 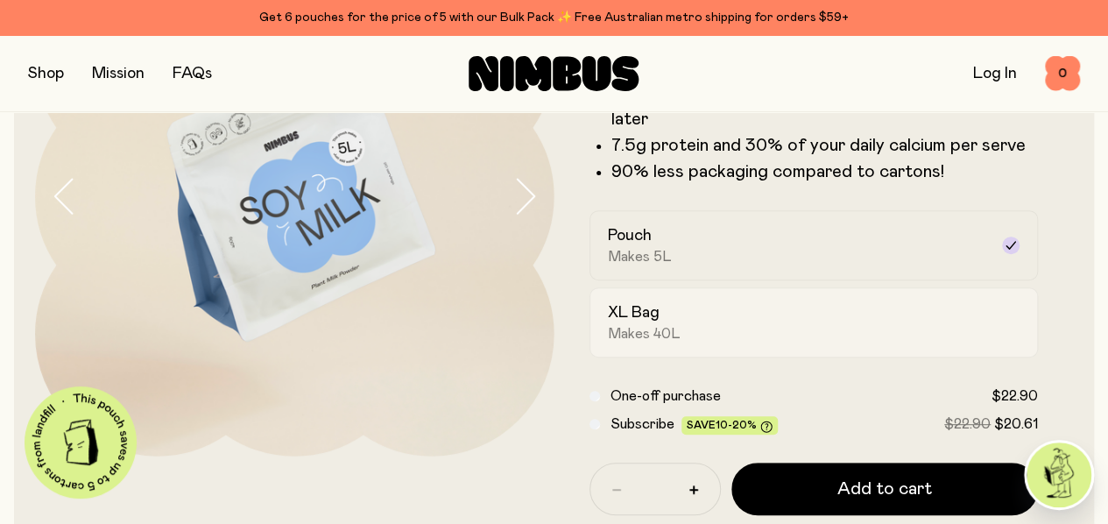 I want to click on p: 90% less packaging compared to cartons!, so click(x=825, y=172).